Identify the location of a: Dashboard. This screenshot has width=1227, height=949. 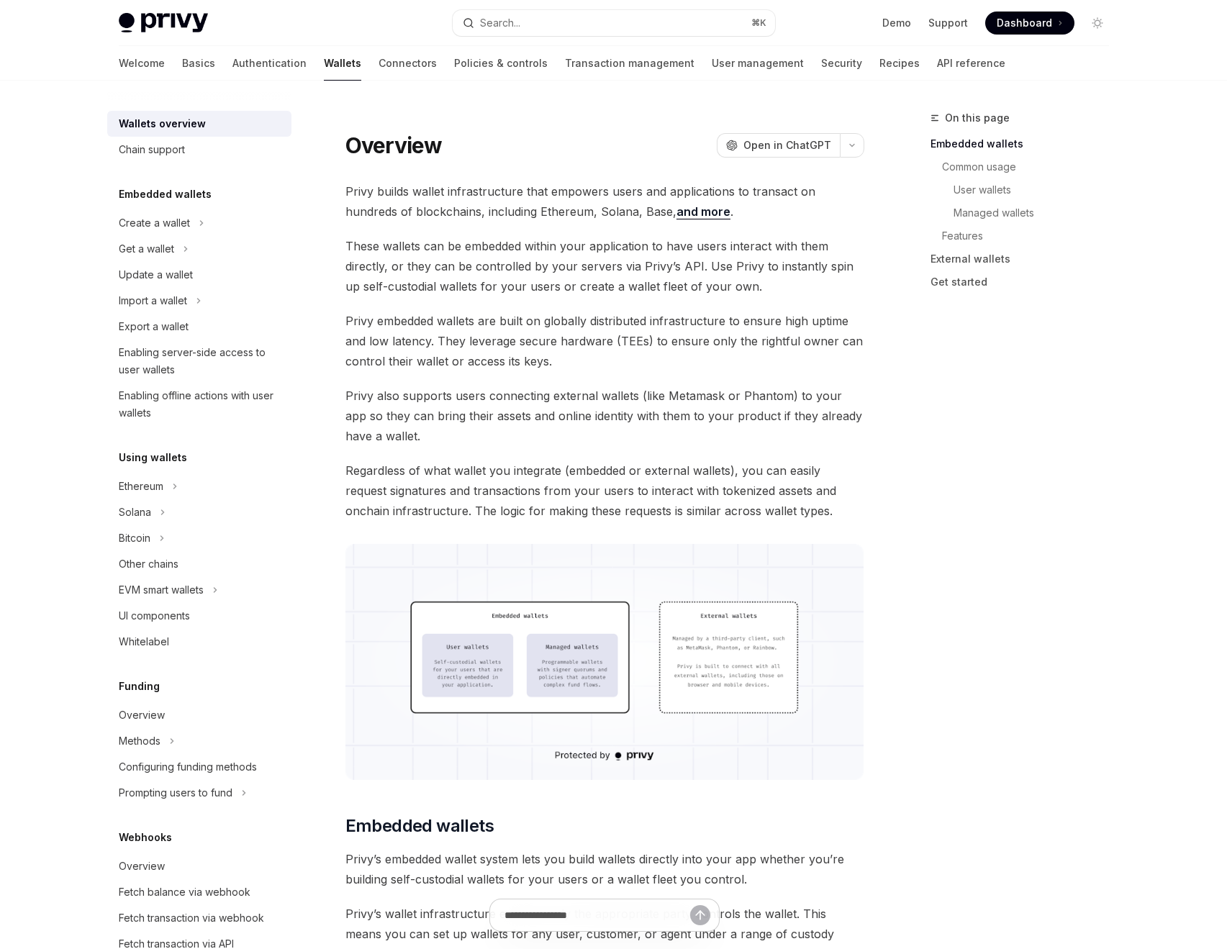
(1030, 23).